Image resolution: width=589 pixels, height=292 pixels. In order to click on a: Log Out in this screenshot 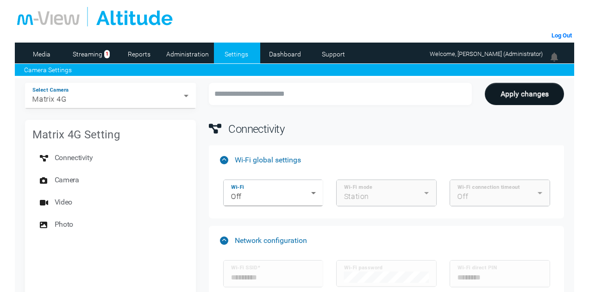, I will do `click(562, 35)`.